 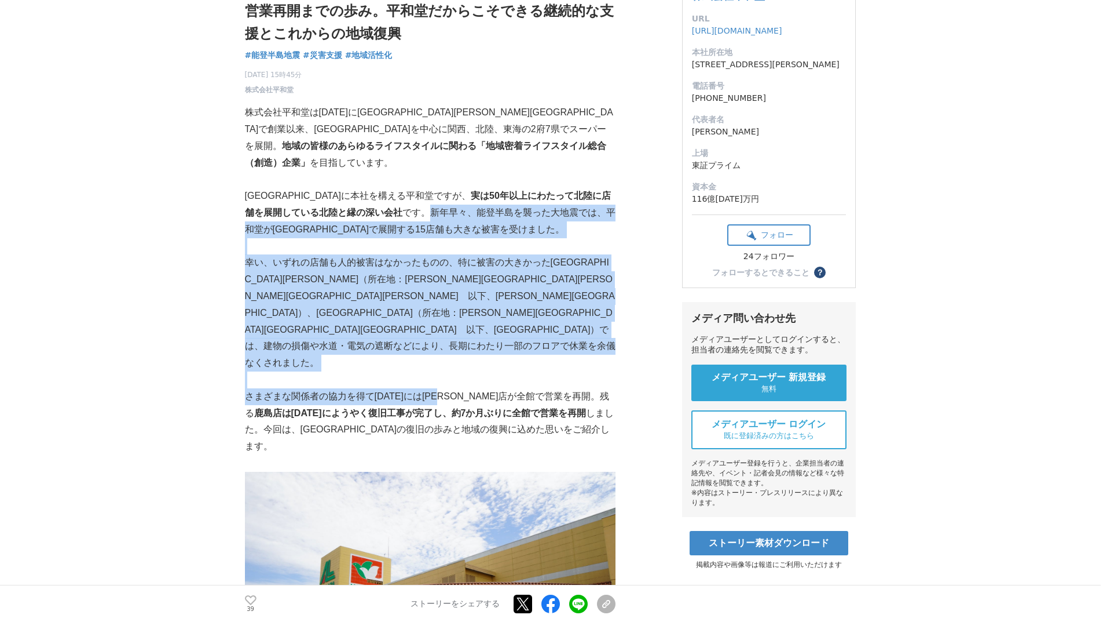 I want to click on span: メディアユーザー ログイン, so click(x=769, y=424).